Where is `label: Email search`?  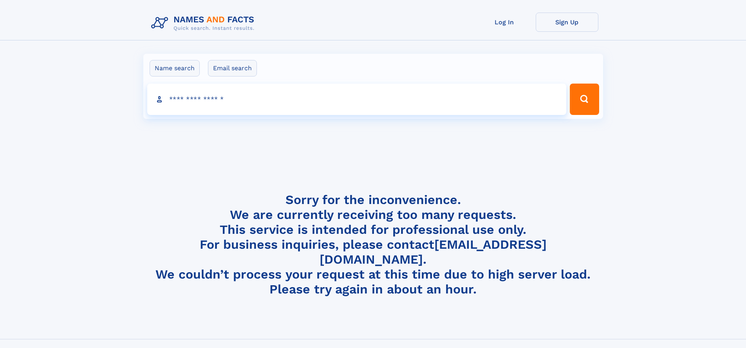 label: Email search is located at coordinates (232, 68).